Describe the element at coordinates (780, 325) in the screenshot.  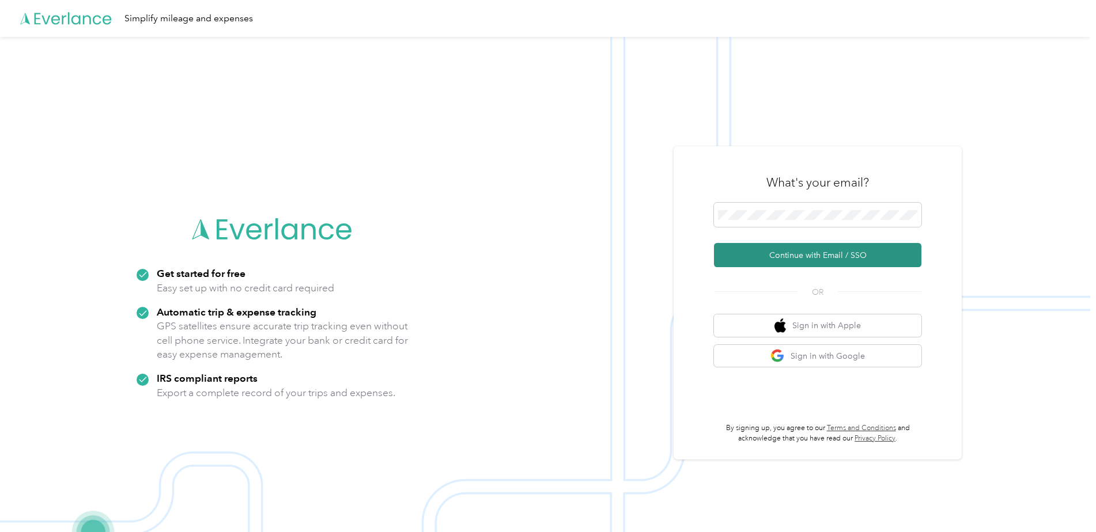
I see `img: apple logo` at that location.